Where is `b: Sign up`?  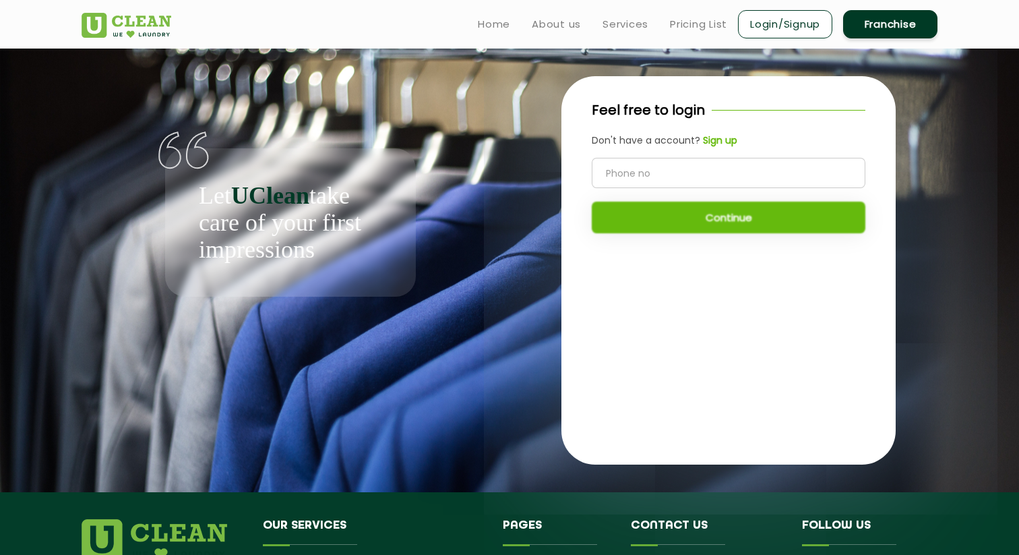
b: Sign up is located at coordinates (720, 140).